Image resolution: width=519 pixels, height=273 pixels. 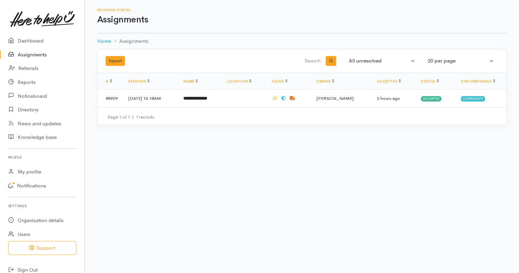 What do you see at coordinates (42, 157) in the screenshot?
I see `h6: Profile` at bounding box center [42, 157].